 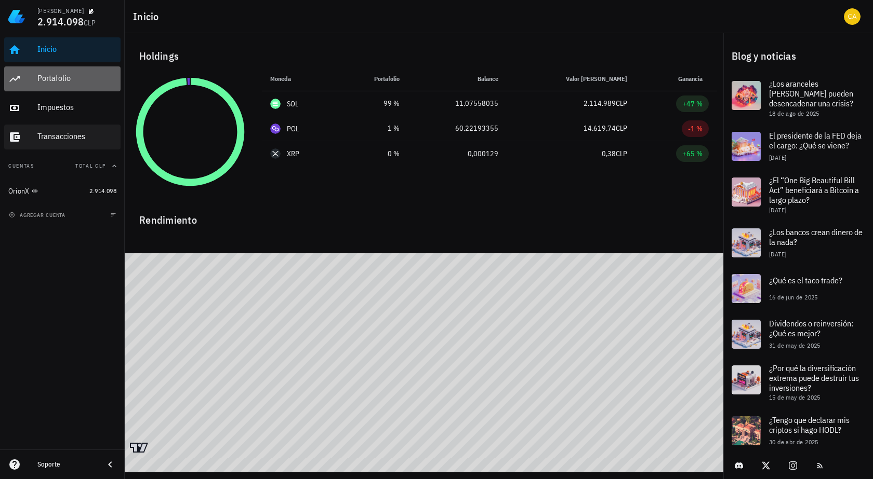 I want to click on span: Dividendos o reinversión: ¿Qué es mejor?, so click(x=811, y=328).